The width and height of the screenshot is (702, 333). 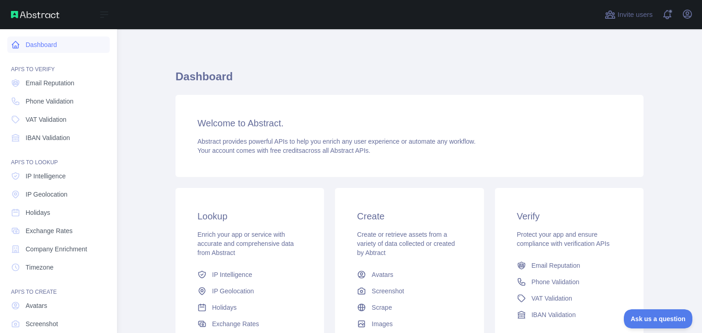 What do you see at coordinates (409, 123) in the screenshot?
I see `h3: Welcome to Abstract.` at bounding box center [409, 123].